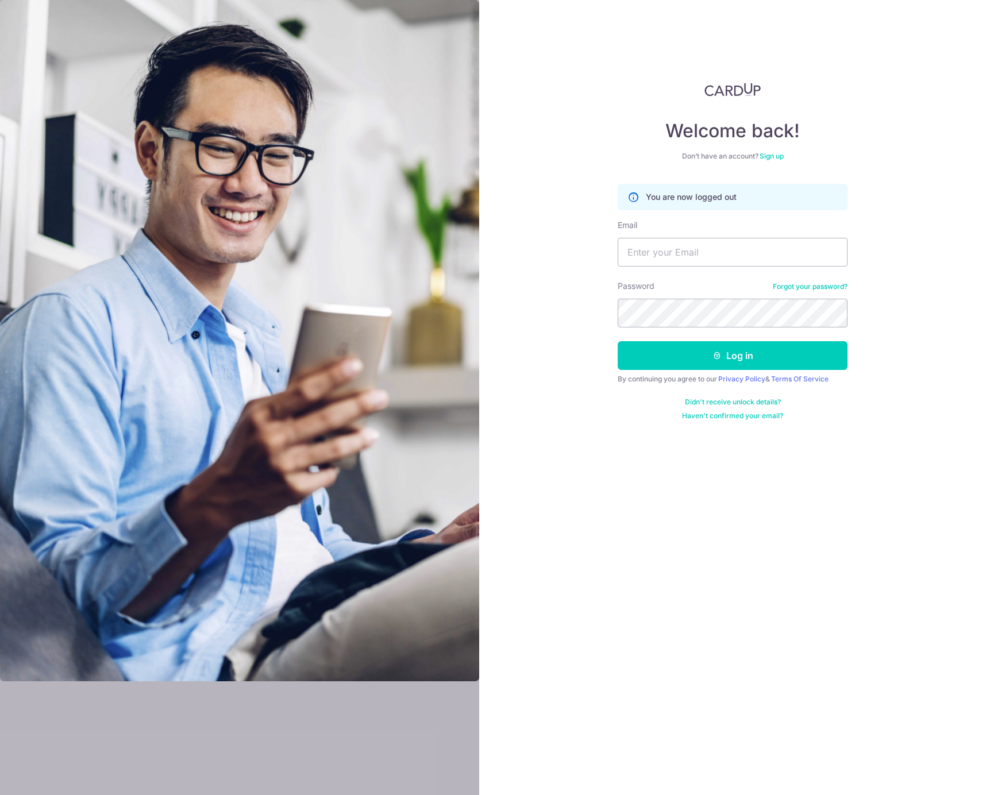  I want to click on a: Privacy Policy, so click(742, 379).